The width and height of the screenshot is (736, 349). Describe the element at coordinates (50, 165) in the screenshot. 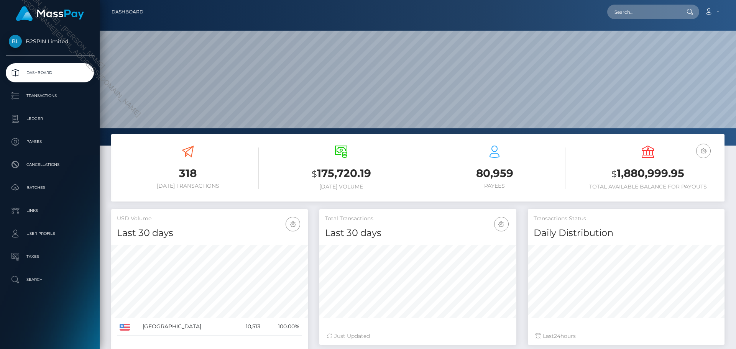

I see `p: Cancellations` at that location.